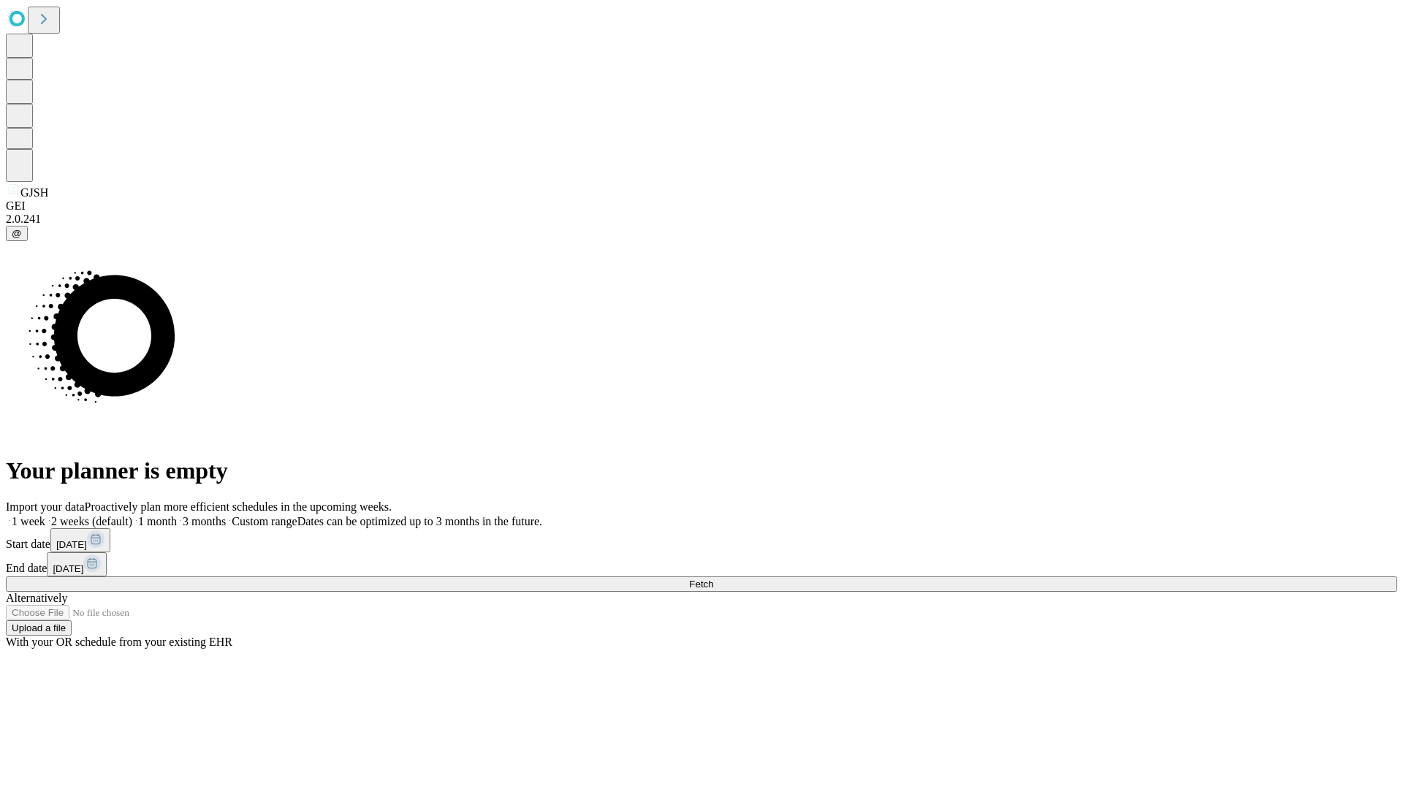 The image size is (1403, 789). I want to click on div: 2.0.241, so click(701, 219).